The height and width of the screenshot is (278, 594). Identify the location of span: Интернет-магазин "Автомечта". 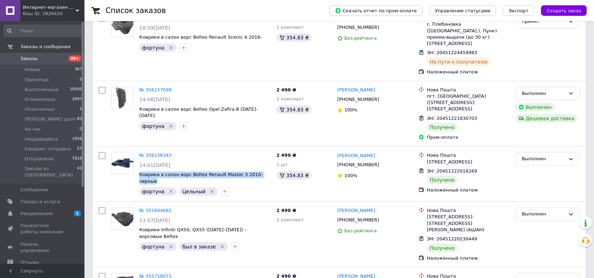
(49, 7).